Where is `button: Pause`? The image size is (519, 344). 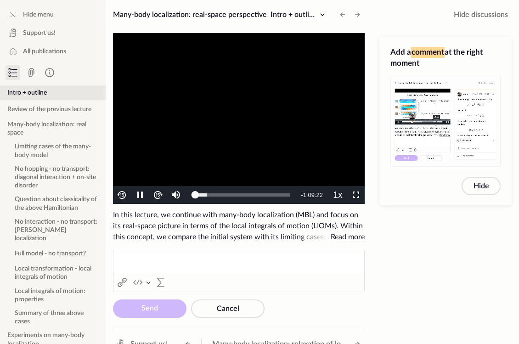
button: Pause is located at coordinates (140, 195).